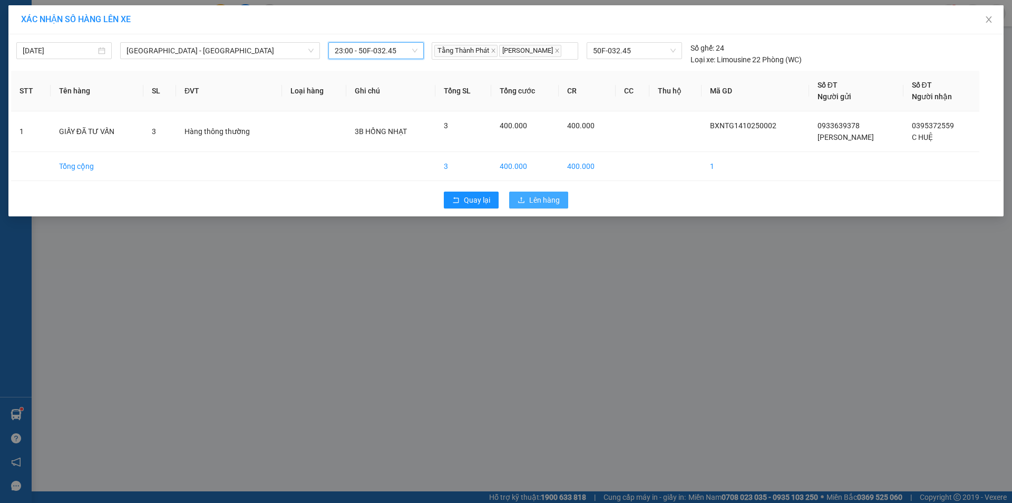  I want to click on th: Thu hộ, so click(676, 91).